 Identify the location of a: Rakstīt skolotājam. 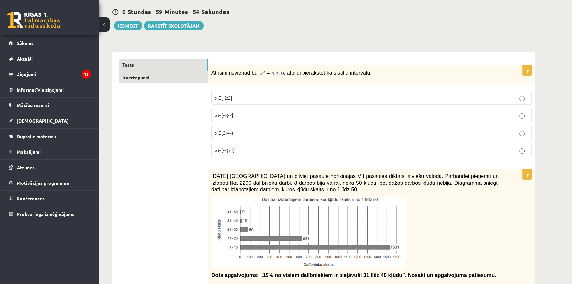
(174, 26).